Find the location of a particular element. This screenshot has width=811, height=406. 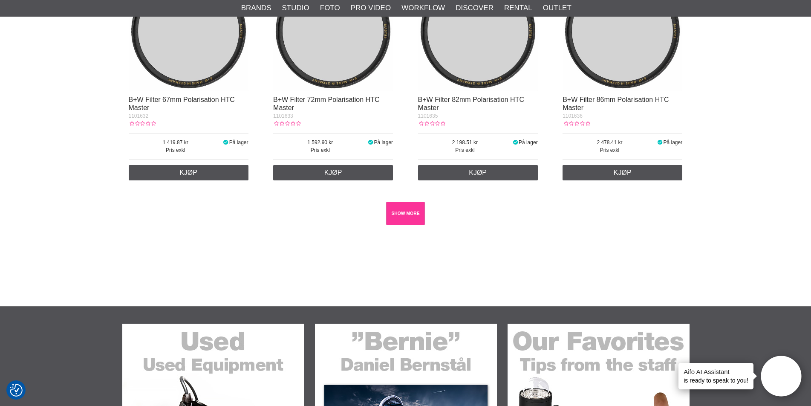

a: B+W Filter 82mm Polarisation HTC Master is located at coordinates (471, 104).